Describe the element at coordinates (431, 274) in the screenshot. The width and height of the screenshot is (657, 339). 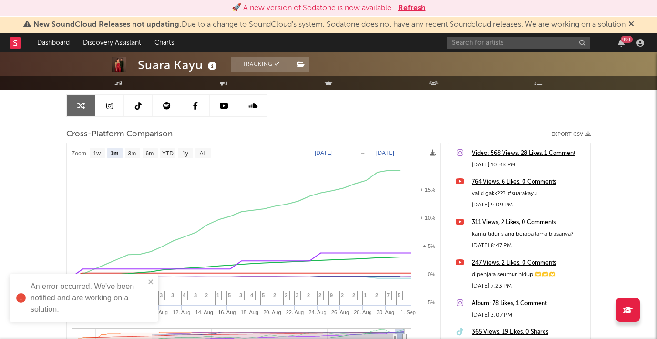
I see `text: 0%` at that location.